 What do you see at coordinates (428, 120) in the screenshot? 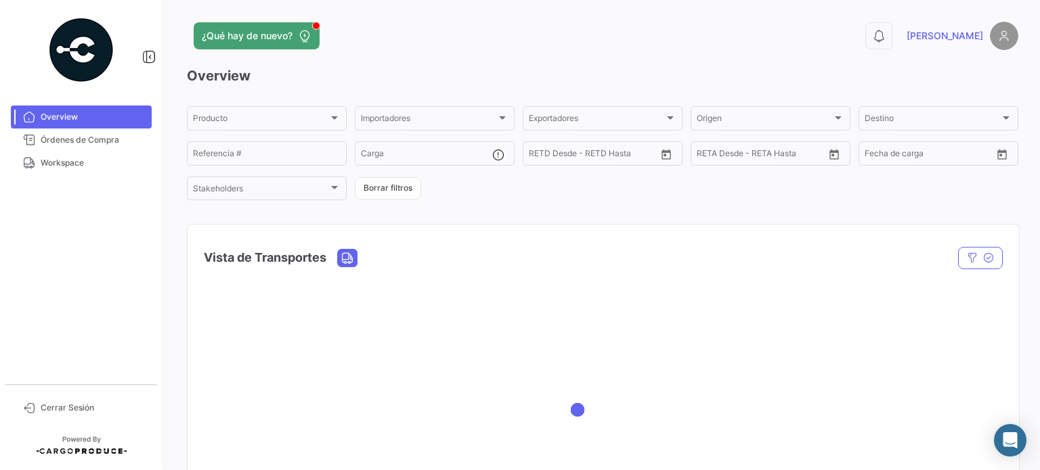
I see `span: Importadores` at bounding box center [428, 120].